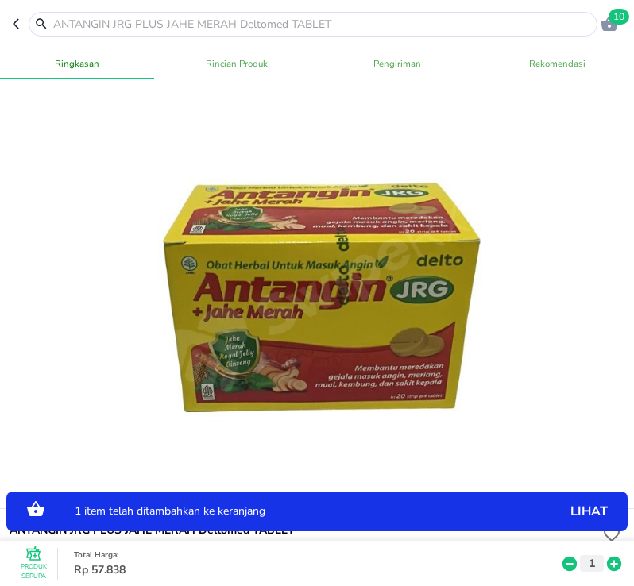 The height and width of the screenshot is (586, 634). I want to click on p: Rp 57.838, so click(316, 570).